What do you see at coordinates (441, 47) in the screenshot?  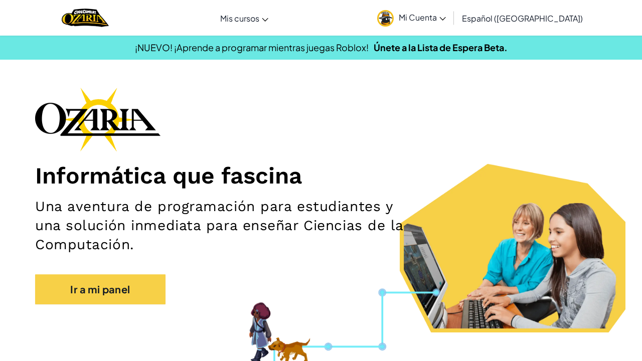 I see `a: Únete a la Lista de Espera Beta.` at bounding box center [441, 47].